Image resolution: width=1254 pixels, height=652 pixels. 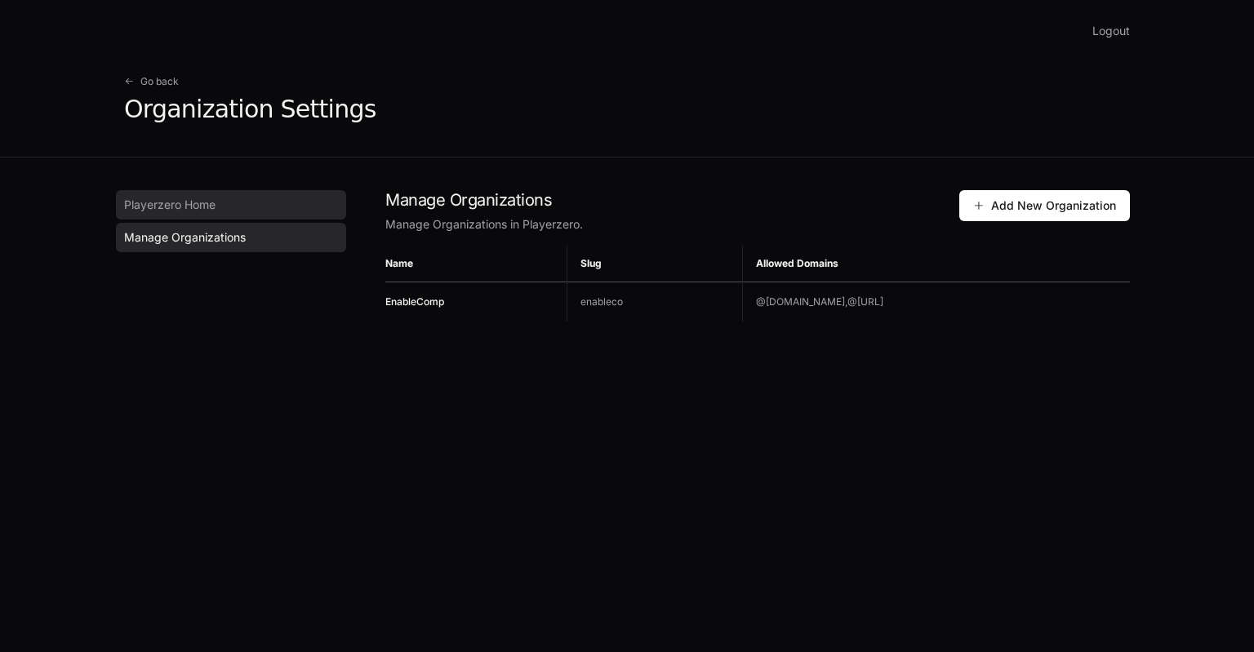 I want to click on span: Playerzero Home, so click(x=170, y=205).